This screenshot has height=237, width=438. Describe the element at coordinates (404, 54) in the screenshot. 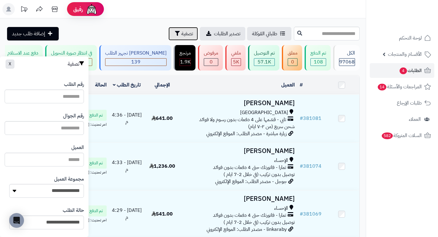

I see `span: الأقسام والمنتجات` at that location.